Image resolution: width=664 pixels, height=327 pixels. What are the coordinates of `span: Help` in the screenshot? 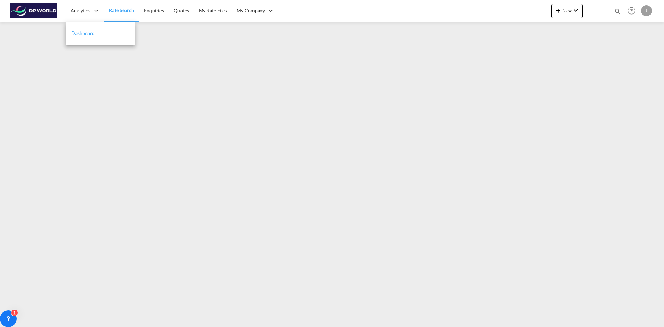 It's located at (632, 11).